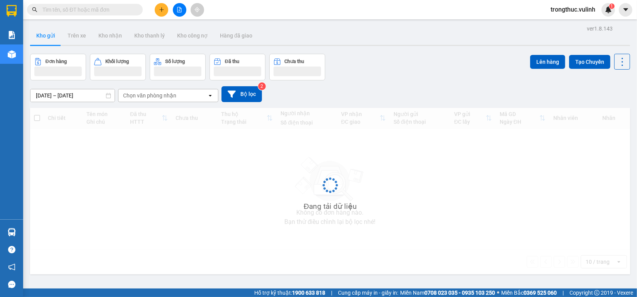 This screenshot has height=297, width=637. Describe the element at coordinates (290, 292) in the screenshot. I see `span: Hỗ trợ kỹ thuật:` at that location.